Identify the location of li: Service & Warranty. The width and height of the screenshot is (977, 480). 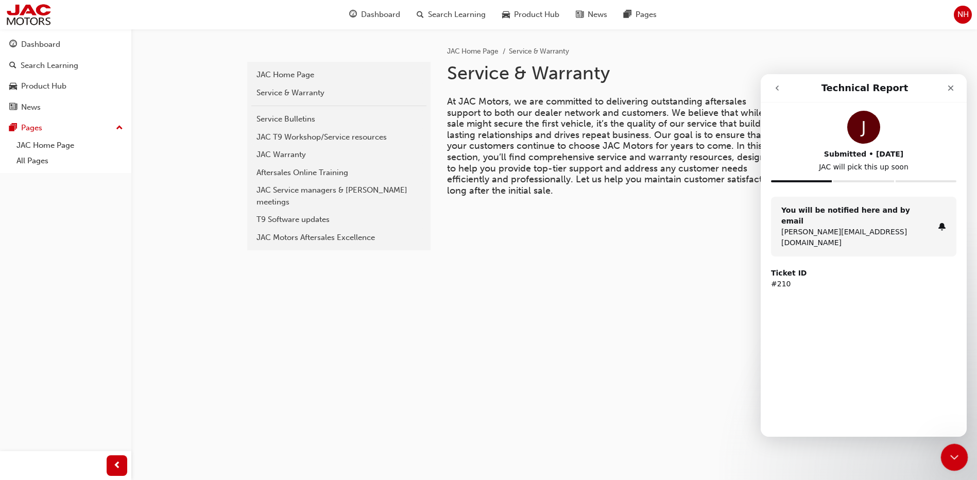
(539, 52).